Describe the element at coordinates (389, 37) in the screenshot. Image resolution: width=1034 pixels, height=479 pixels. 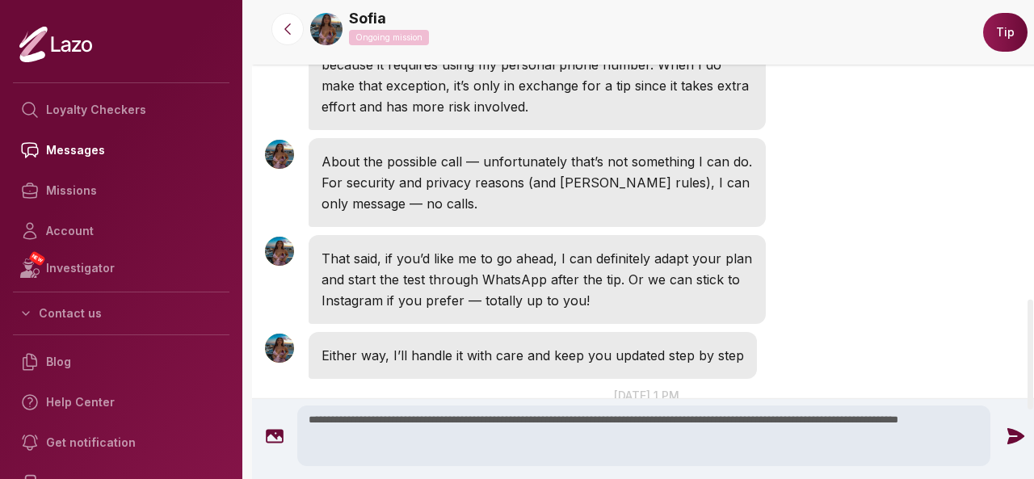
I see `p: Ongoing mission` at that location.